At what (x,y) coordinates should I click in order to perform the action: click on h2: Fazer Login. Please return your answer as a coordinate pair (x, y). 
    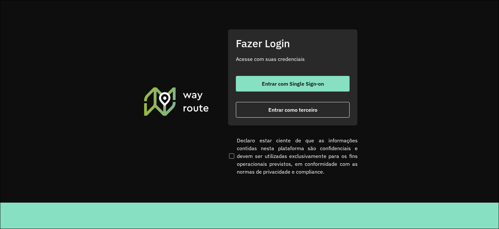
    Looking at the image, I should click on (293, 43).